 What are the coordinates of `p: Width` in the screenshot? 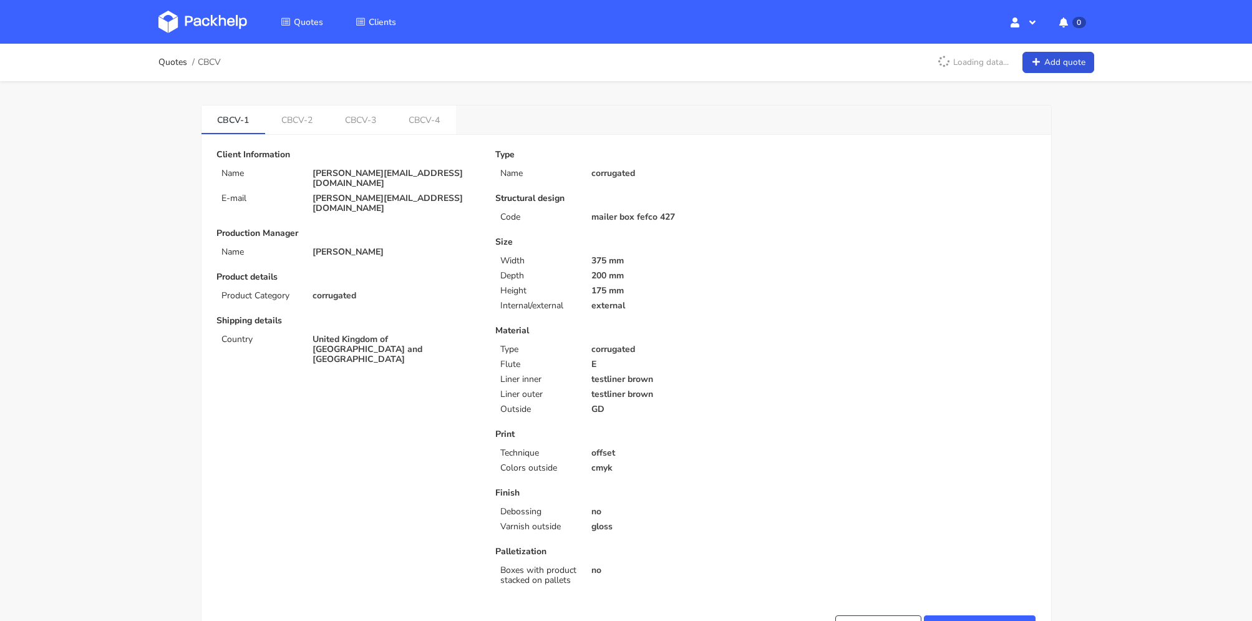 It's located at (538, 261).